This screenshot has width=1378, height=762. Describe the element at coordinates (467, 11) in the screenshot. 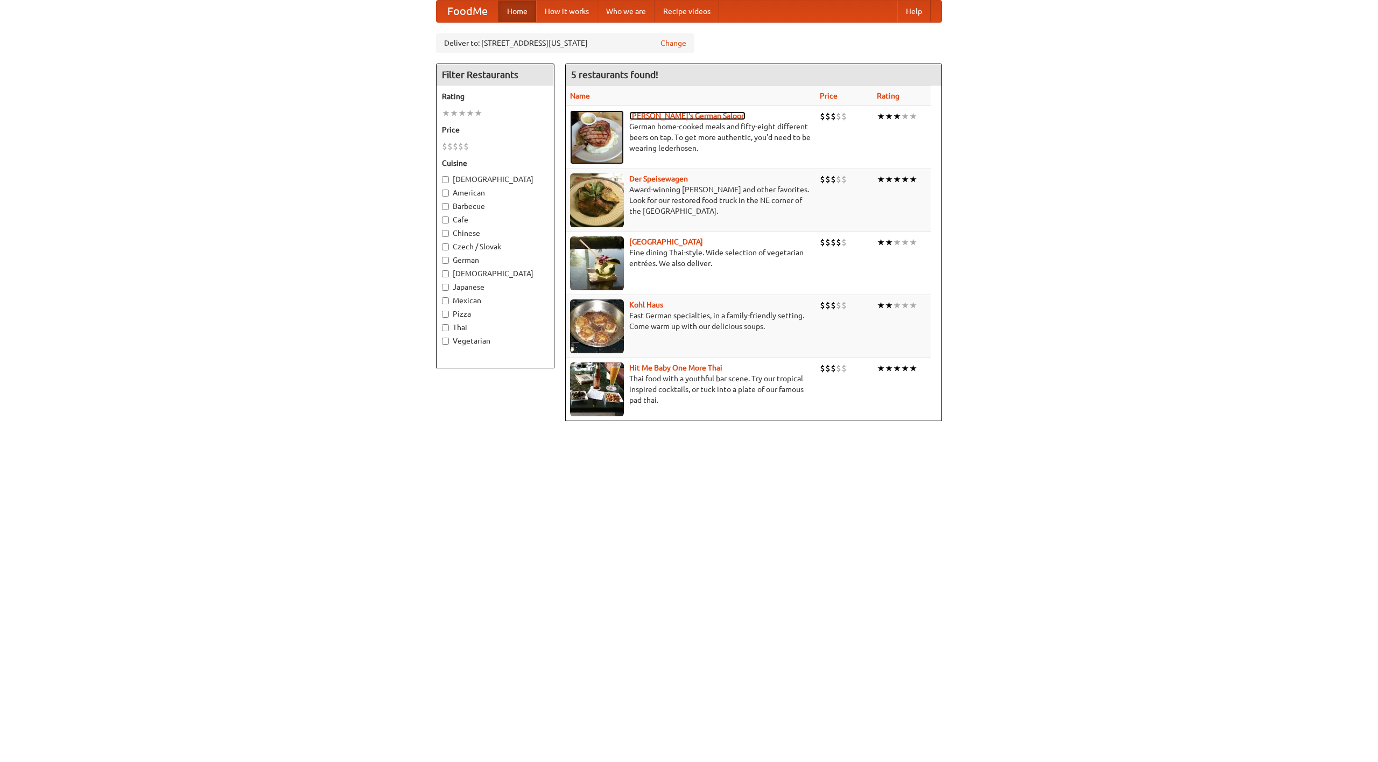

I see `a: FoodMe` at that location.